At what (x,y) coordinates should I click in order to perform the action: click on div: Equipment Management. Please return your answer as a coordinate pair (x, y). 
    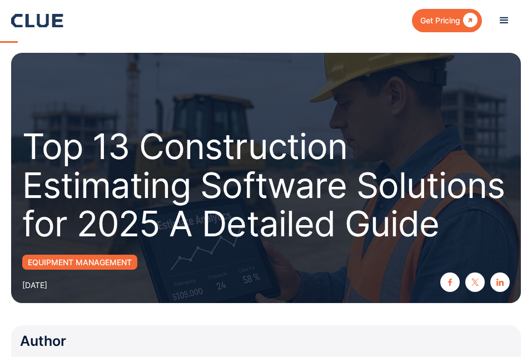
    Looking at the image, I should click on (80, 262).